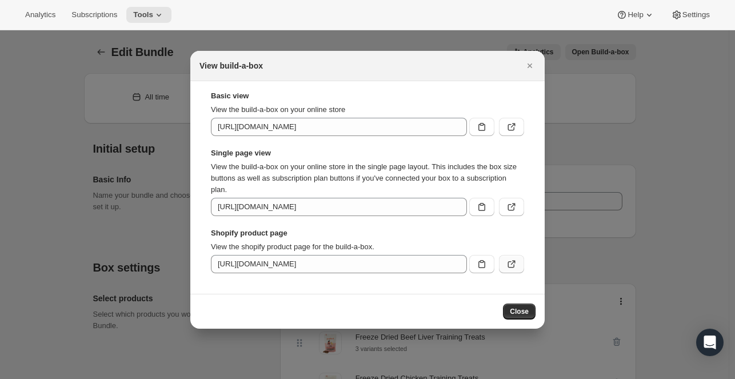 The width and height of the screenshot is (735, 379). What do you see at coordinates (635, 15) in the screenshot?
I see `span: Help` at bounding box center [635, 15].